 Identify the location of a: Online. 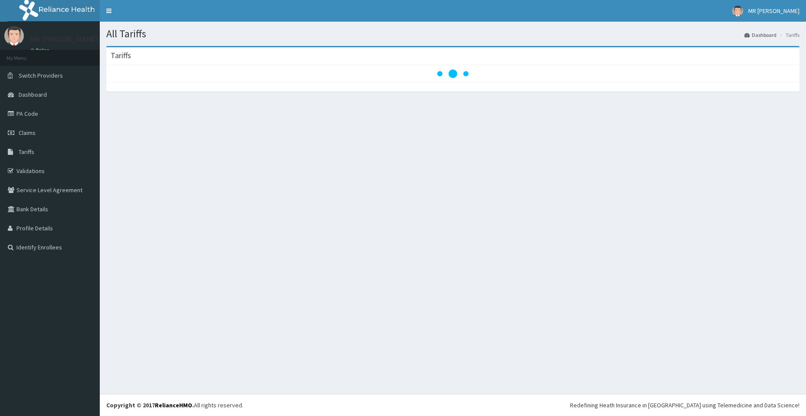
(41, 50).